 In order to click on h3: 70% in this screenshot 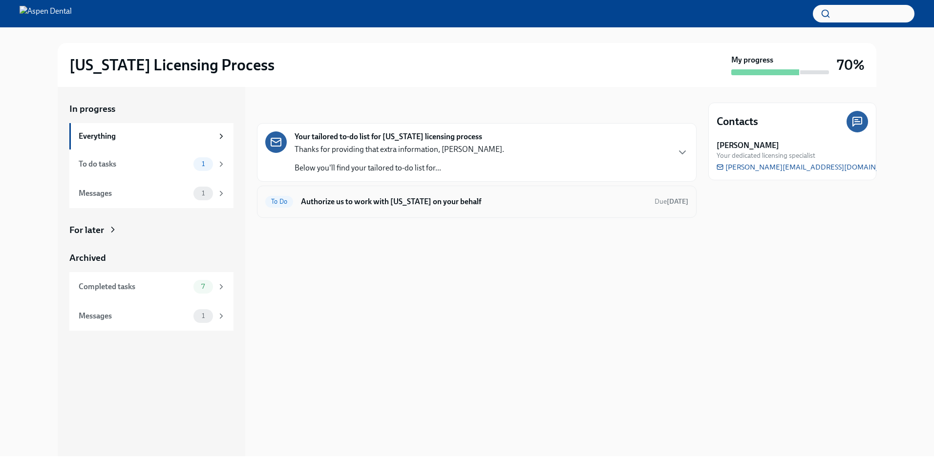, I will do `click(850, 65)`.